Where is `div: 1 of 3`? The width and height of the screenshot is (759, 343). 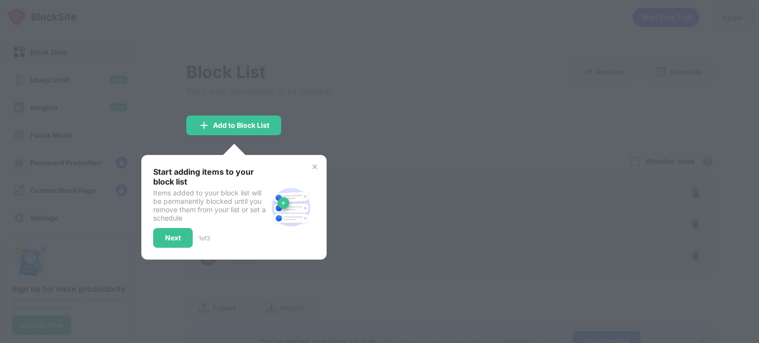 div: 1 of 3 is located at coordinates (204, 238).